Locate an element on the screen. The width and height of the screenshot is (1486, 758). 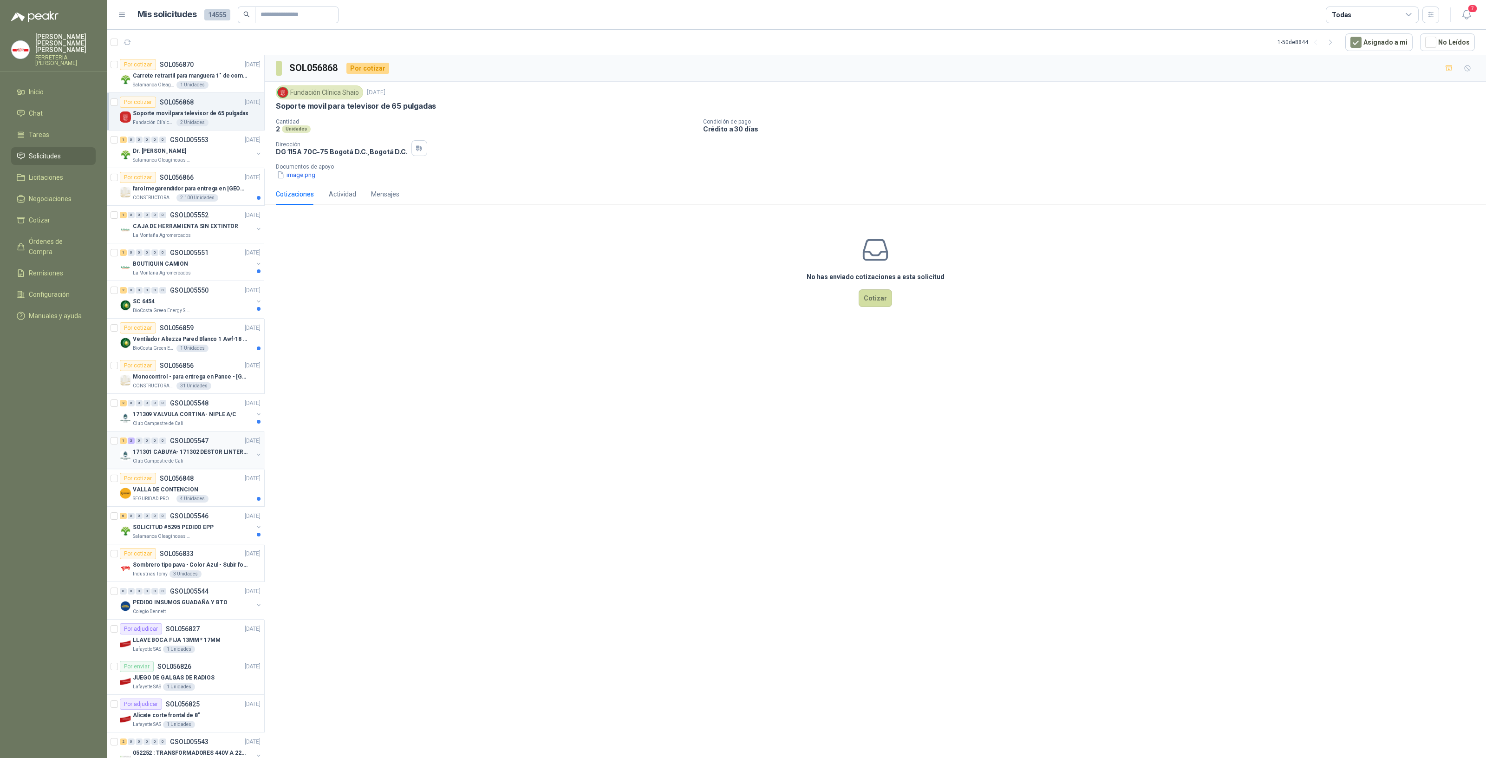
span: Negociaciones is located at coordinates (50, 199).